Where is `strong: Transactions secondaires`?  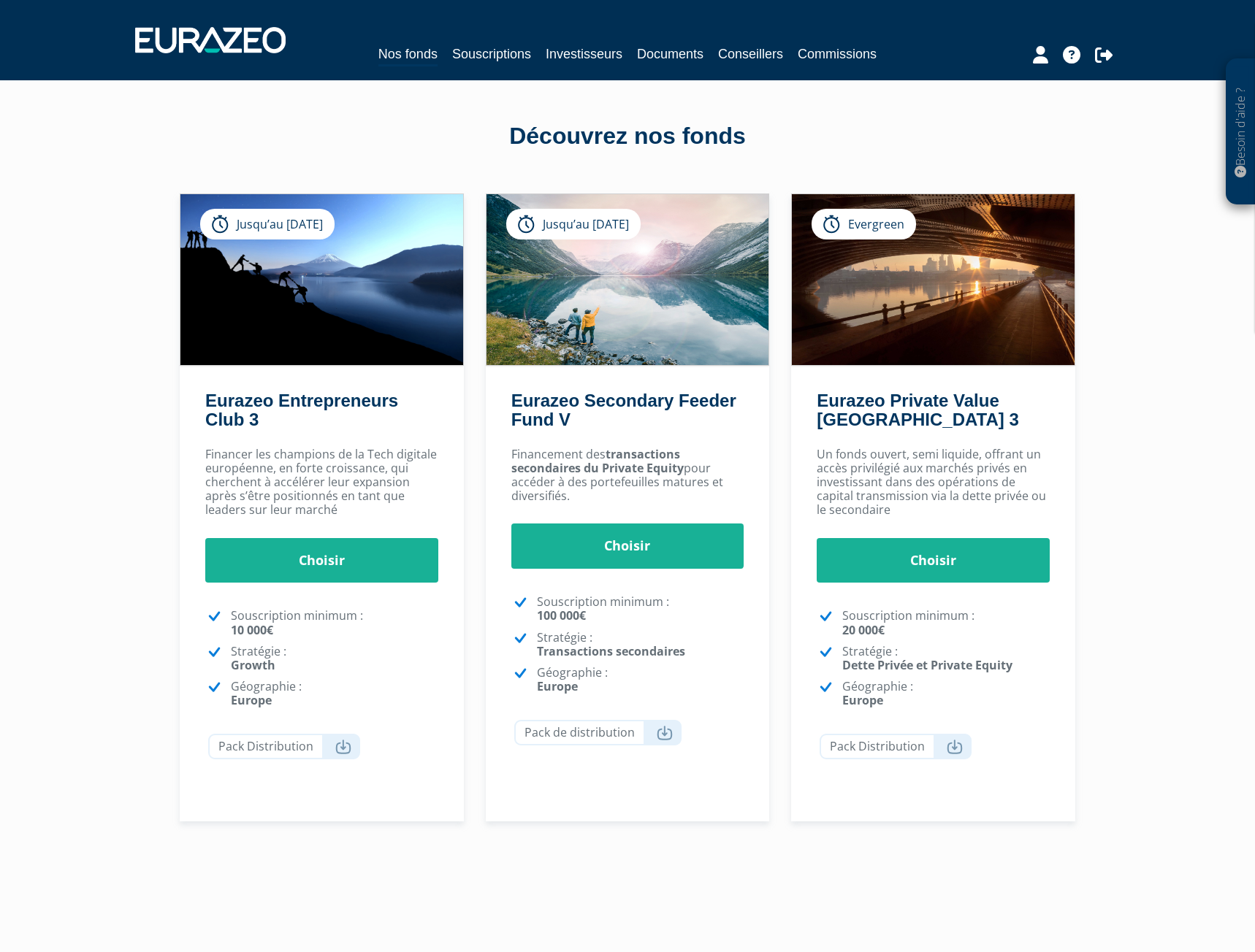 strong: Transactions secondaires is located at coordinates (611, 652).